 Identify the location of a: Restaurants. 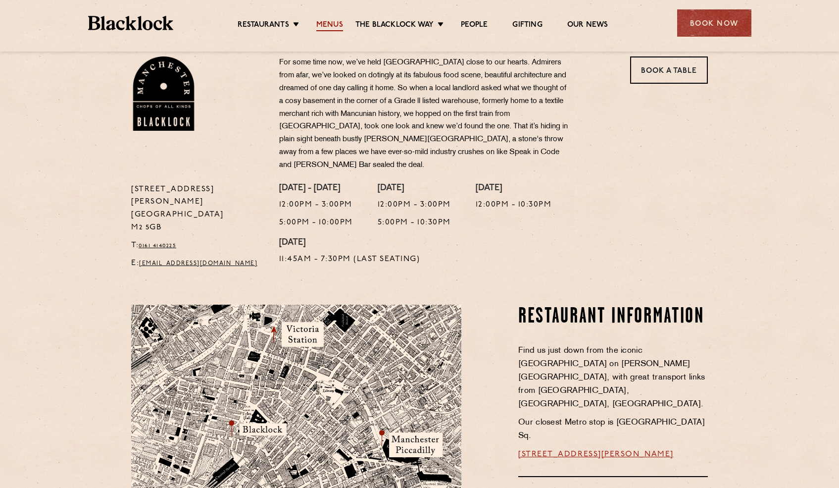
(263, 26).